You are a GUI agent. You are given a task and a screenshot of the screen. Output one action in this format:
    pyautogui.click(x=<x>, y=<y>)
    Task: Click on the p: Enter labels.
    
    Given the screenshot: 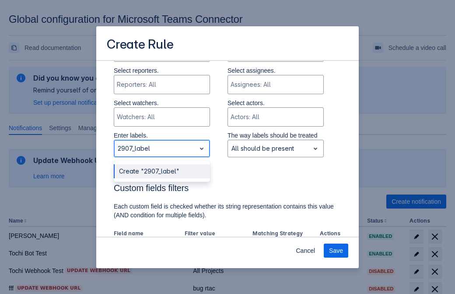 What is the action you would take?
    pyautogui.click(x=162, y=135)
    